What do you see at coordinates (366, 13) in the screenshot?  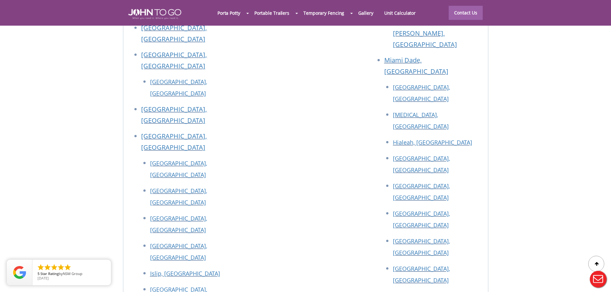 I see `a: Gallery` at bounding box center [366, 13].